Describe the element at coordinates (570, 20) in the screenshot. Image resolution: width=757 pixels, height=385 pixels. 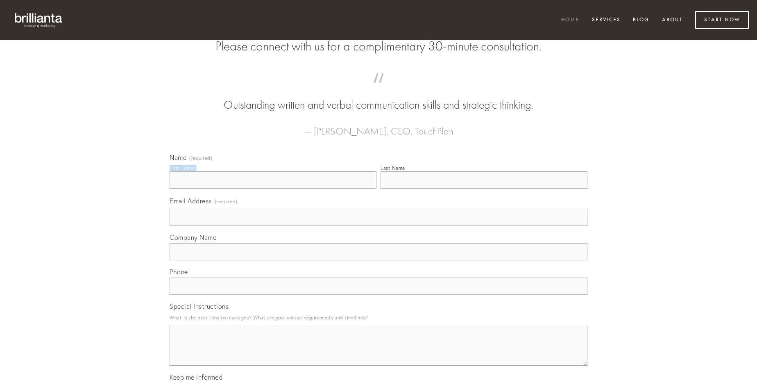
I see `a: Home` at that location.